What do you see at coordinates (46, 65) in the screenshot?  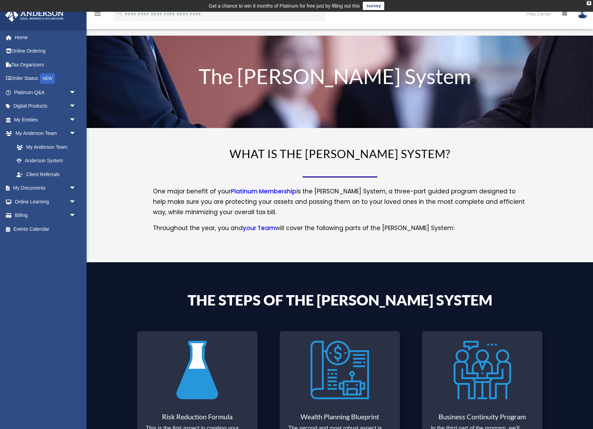 I see `a: Tax Organizers` at bounding box center [46, 65].